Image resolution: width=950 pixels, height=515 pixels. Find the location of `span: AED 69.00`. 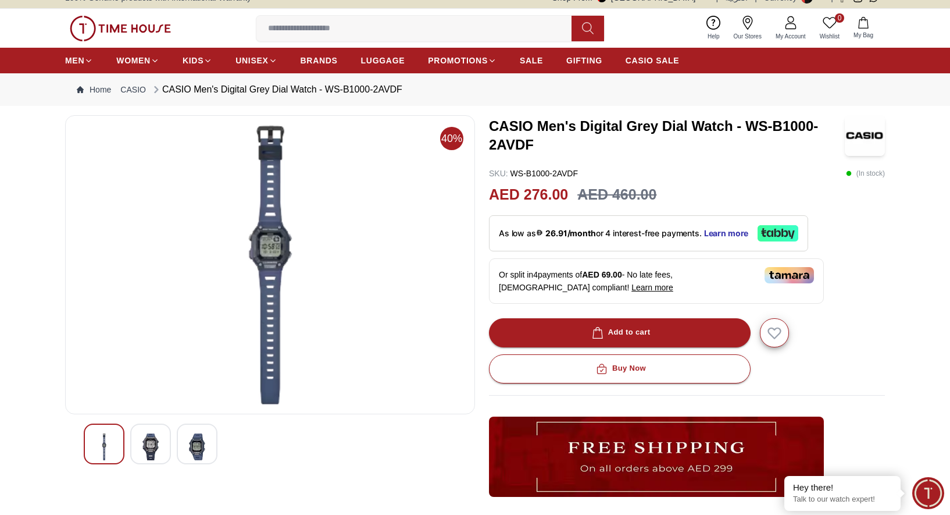

span: AED 69.00 is located at coordinates (602, 274).